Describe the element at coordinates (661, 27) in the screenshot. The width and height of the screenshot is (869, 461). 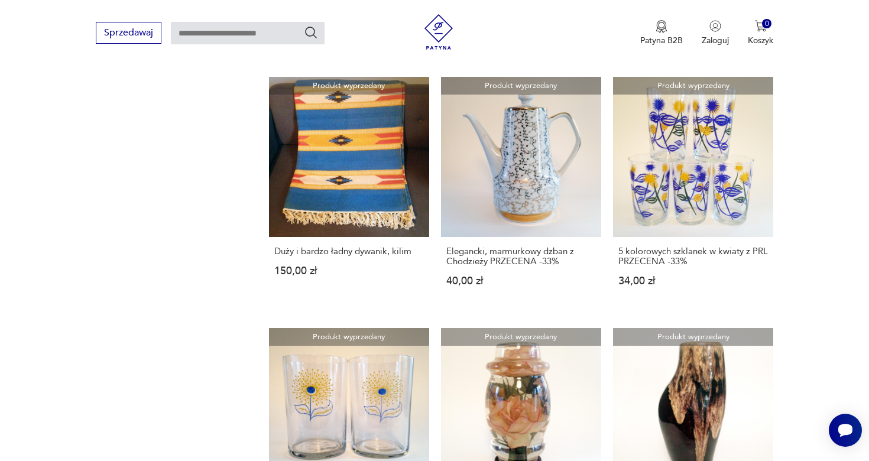
I see `img: Ikona medalu` at that location.